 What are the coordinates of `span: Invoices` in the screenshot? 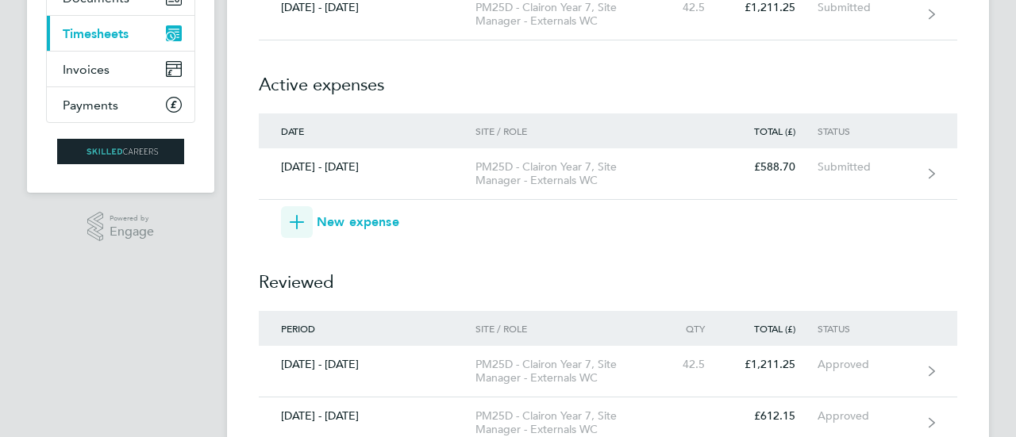 It's located at (86, 69).